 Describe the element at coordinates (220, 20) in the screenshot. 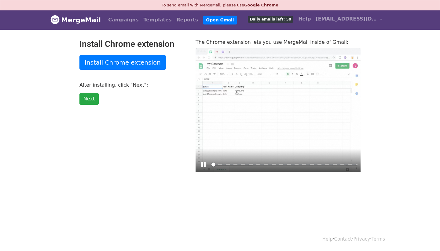

I see `a: Open Gmail` at that location.